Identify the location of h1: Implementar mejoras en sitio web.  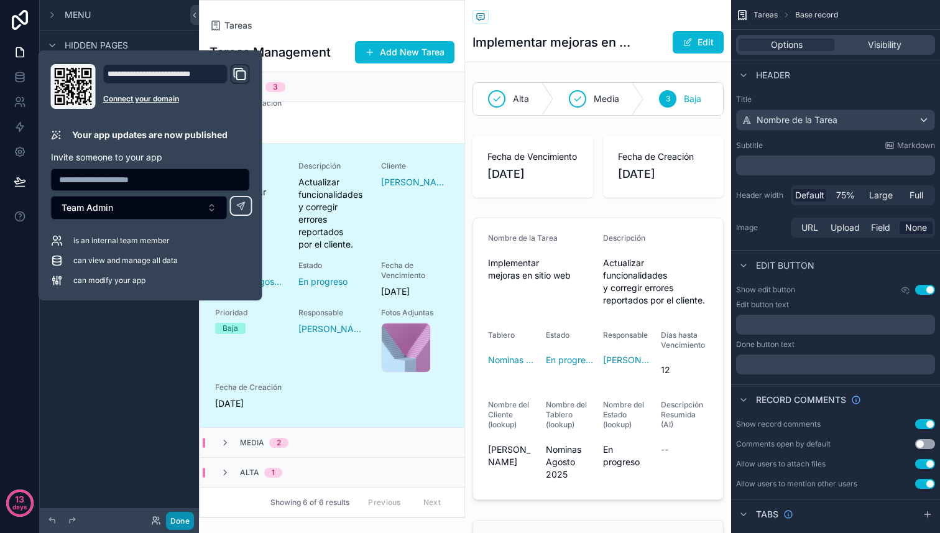
(551, 42).